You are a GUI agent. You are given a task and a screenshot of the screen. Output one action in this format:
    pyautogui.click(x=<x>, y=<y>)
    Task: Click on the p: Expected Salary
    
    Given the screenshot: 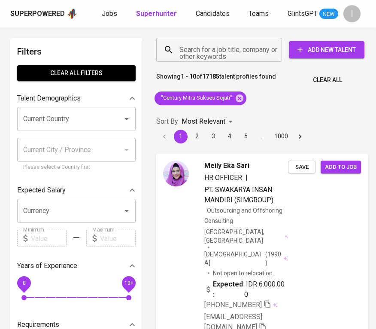 What is the action you would take?
    pyautogui.click(x=41, y=190)
    